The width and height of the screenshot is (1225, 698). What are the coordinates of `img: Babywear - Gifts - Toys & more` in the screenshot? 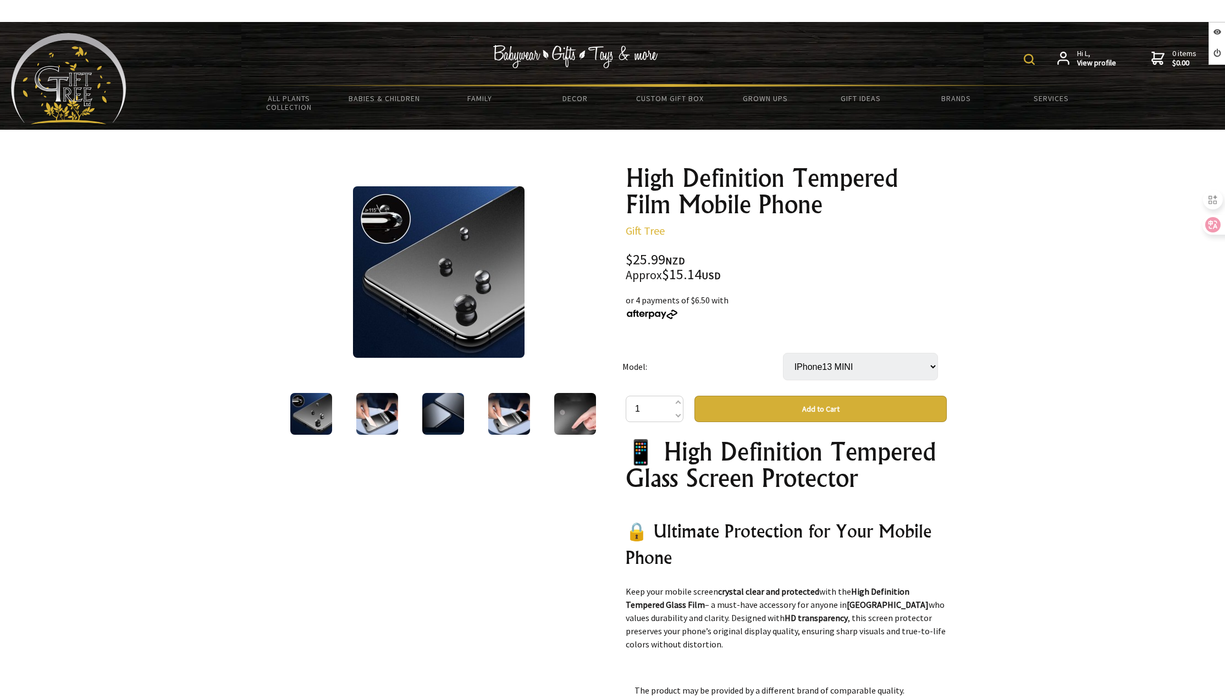 It's located at (575, 57).